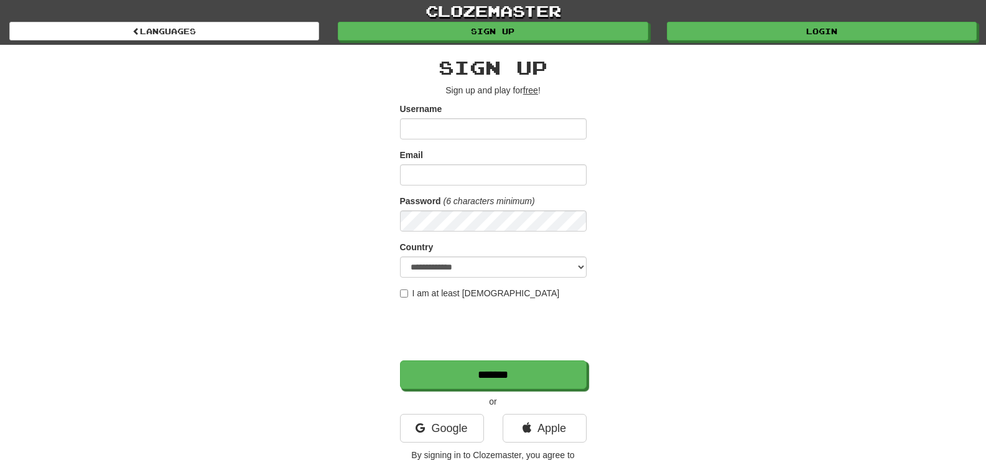  I want to click on p: or, so click(494, 401).